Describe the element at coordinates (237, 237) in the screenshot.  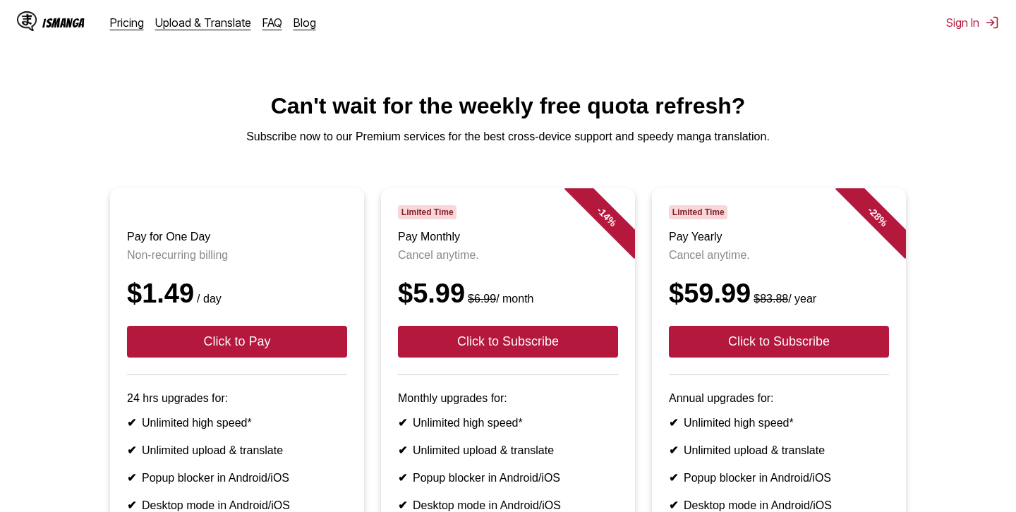
I see `h3: Pay for One Day` at that location.